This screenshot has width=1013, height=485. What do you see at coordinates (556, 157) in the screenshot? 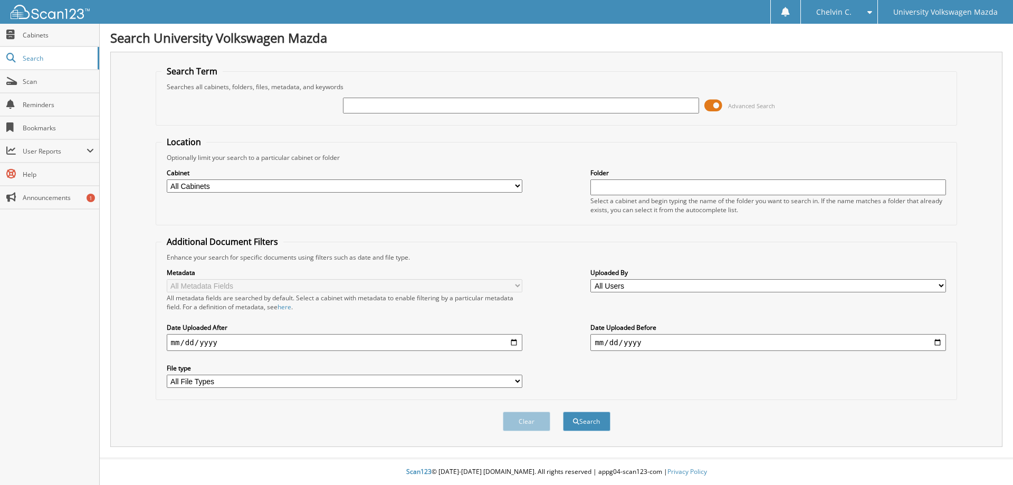
I see `div: Optionally limit your search to a particular cabinet or folder` at bounding box center [556, 157].